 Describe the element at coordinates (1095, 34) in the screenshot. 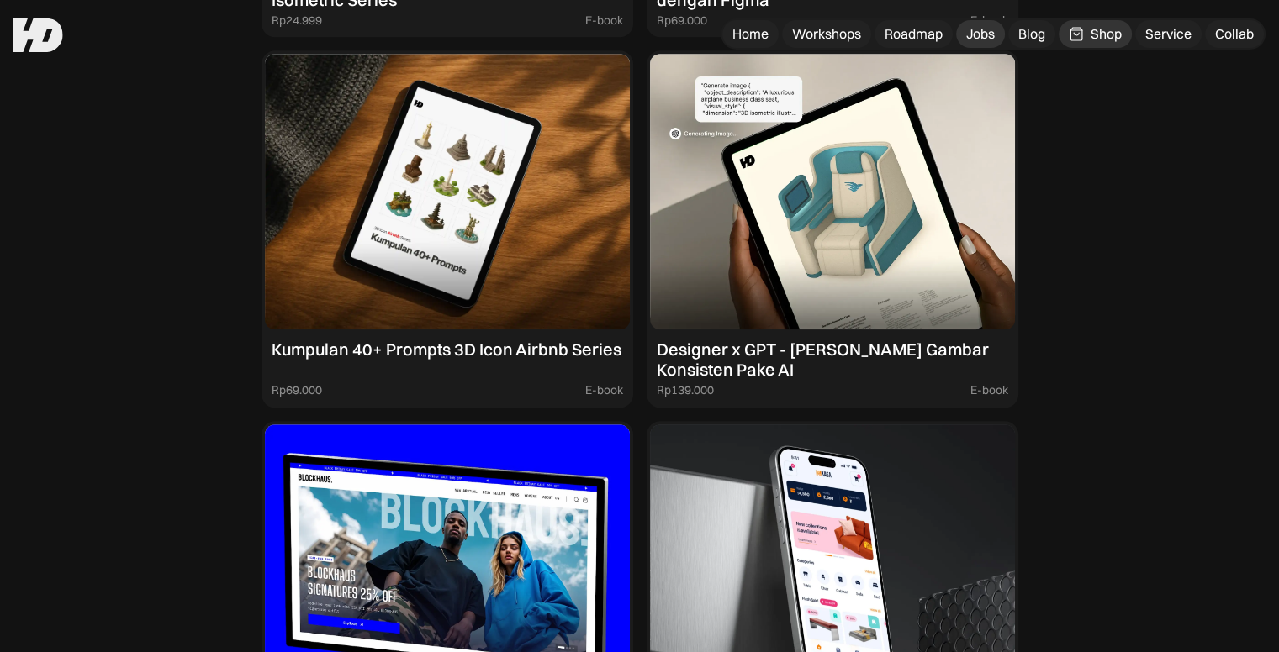

I see `a: Shop` at that location.